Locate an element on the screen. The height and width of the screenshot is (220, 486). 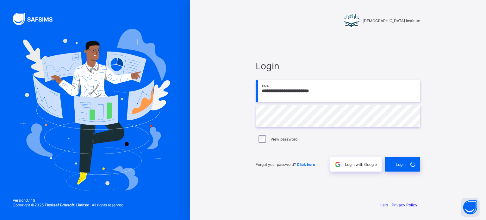
img: Hero Image is located at coordinates (95, 110).